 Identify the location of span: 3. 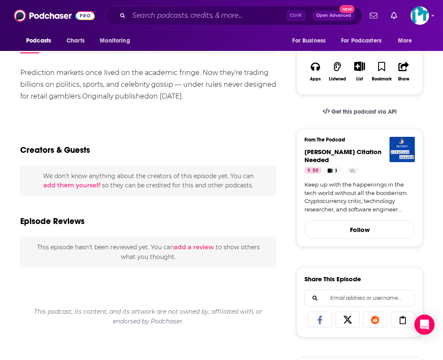
(336, 171).